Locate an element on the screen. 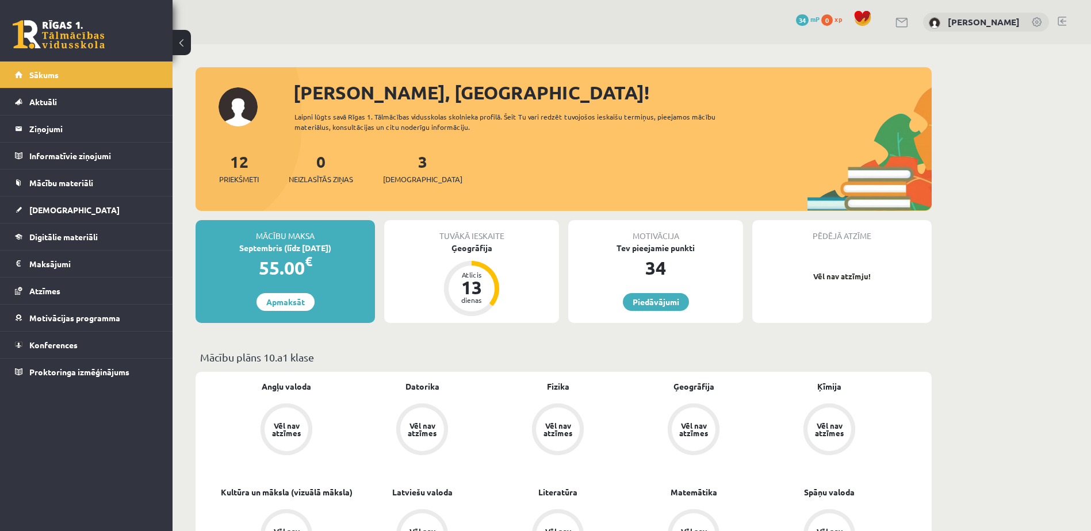  img: Luīze Kotova is located at coordinates (935, 23).